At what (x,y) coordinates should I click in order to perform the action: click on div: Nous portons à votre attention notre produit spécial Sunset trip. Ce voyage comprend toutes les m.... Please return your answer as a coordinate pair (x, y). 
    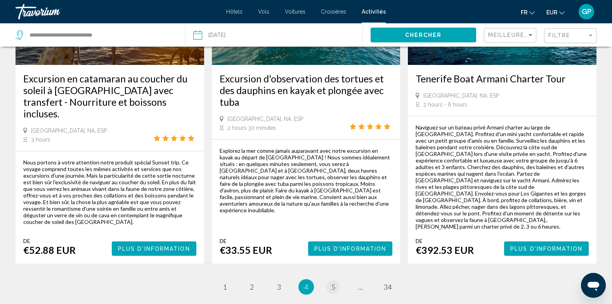
    Looking at the image, I should click on (110, 192).